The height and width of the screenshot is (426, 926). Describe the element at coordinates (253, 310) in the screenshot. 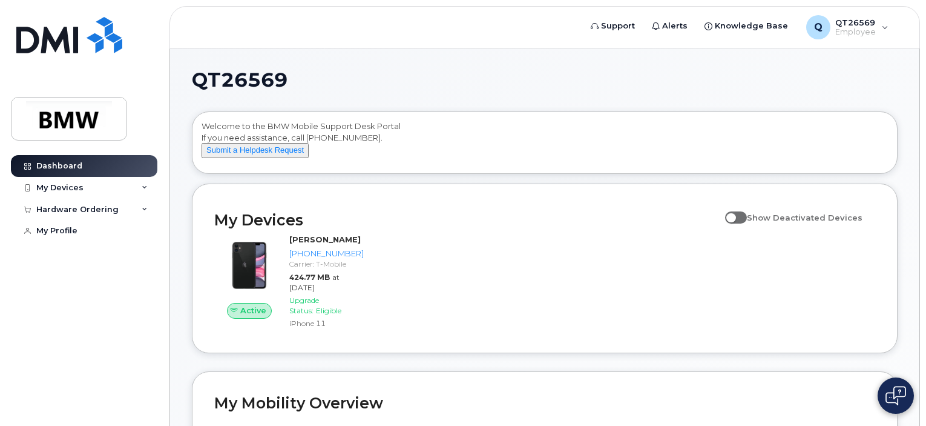

I see `span: Active` at that location.